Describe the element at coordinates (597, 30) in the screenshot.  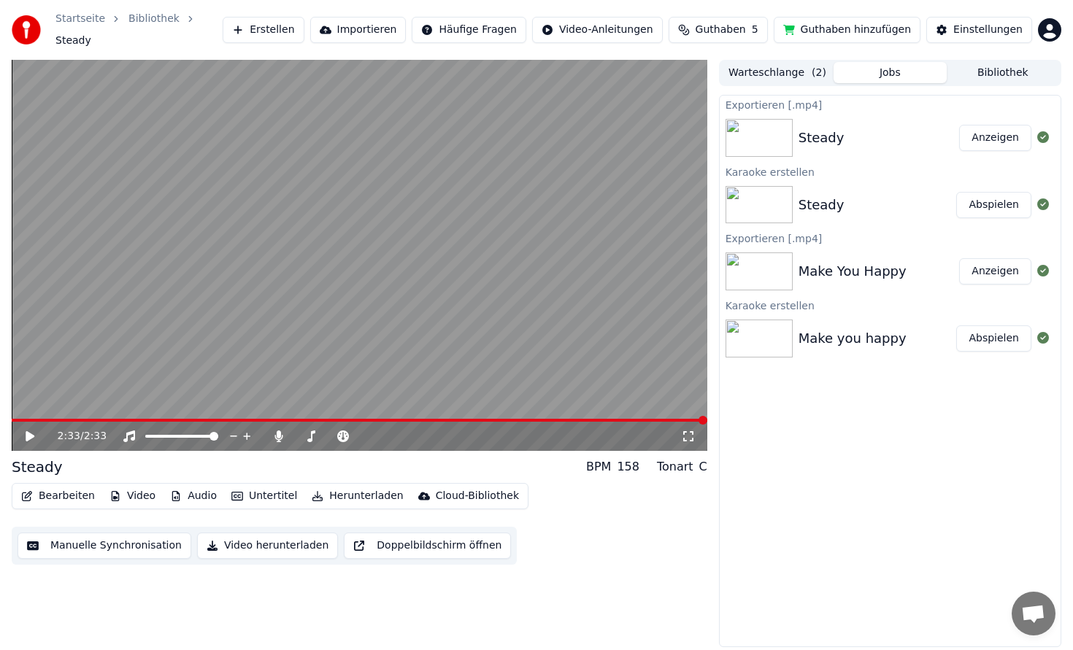
I see `button: Video-Anleitungen` at that location.